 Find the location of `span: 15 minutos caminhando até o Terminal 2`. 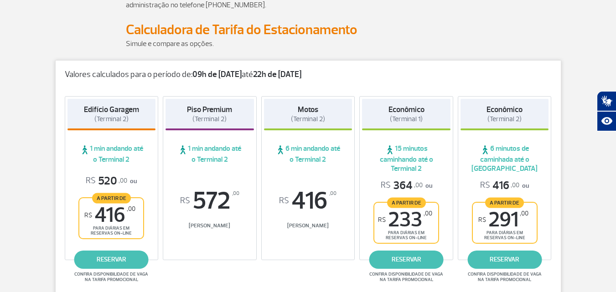

span: 15 minutos caminhando até o Terminal 2 is located at coordinates (407, 159).